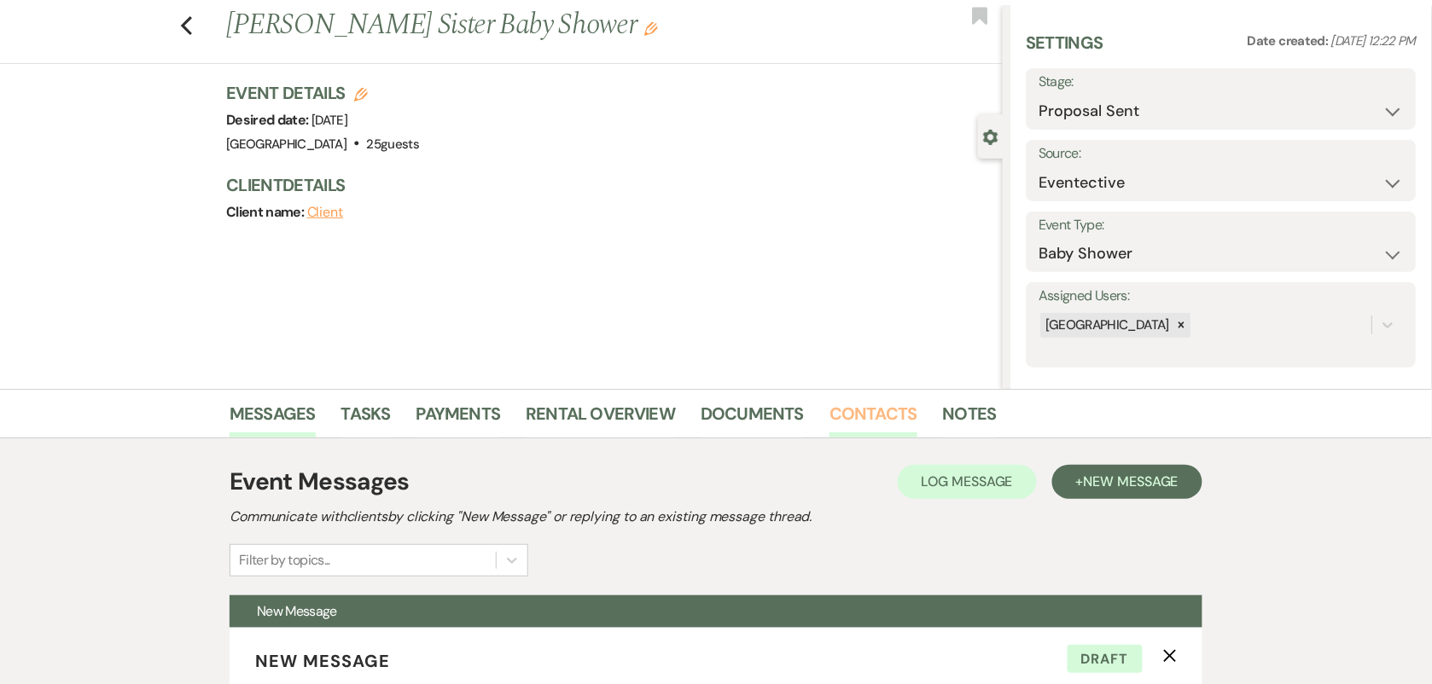  Describe the element at coordinates (393, 144) in the screenshot. I see `span: 25 guests` at that location.